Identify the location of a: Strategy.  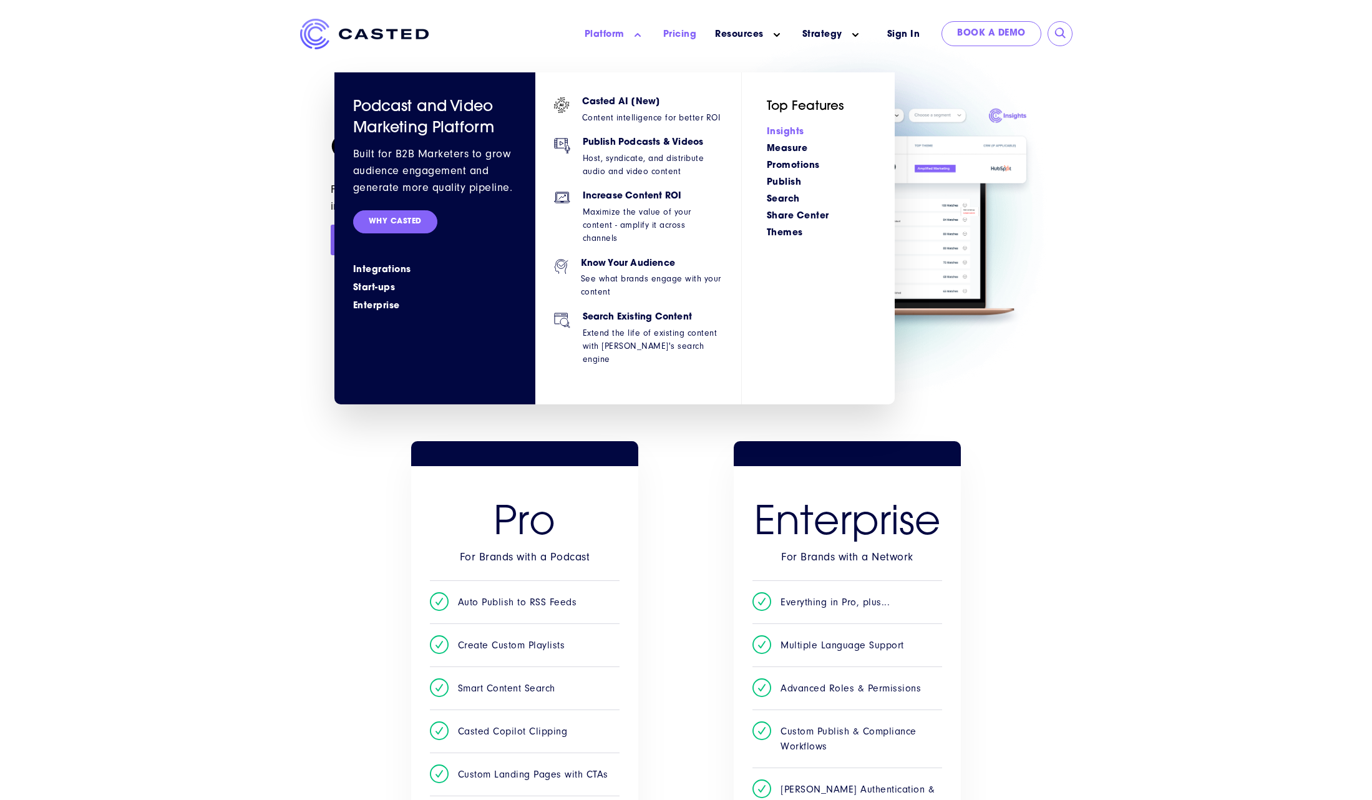
(822, 34).